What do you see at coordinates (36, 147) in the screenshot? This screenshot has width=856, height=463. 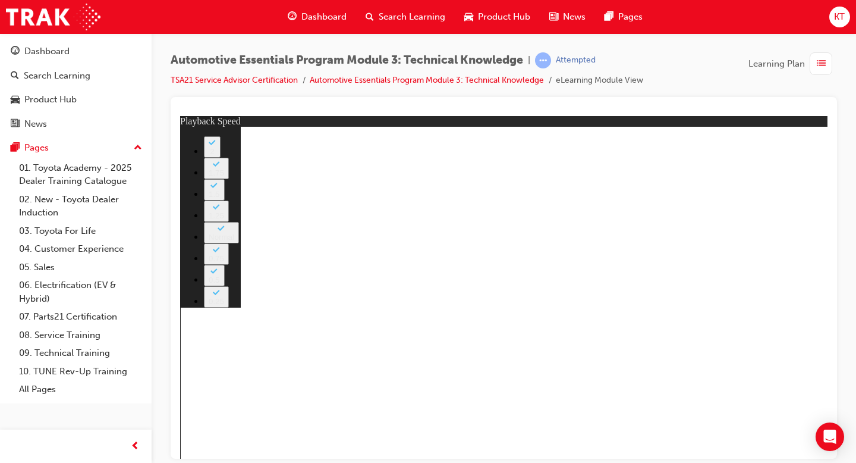 I see `div: Pages` at bounding box center [36, 147].